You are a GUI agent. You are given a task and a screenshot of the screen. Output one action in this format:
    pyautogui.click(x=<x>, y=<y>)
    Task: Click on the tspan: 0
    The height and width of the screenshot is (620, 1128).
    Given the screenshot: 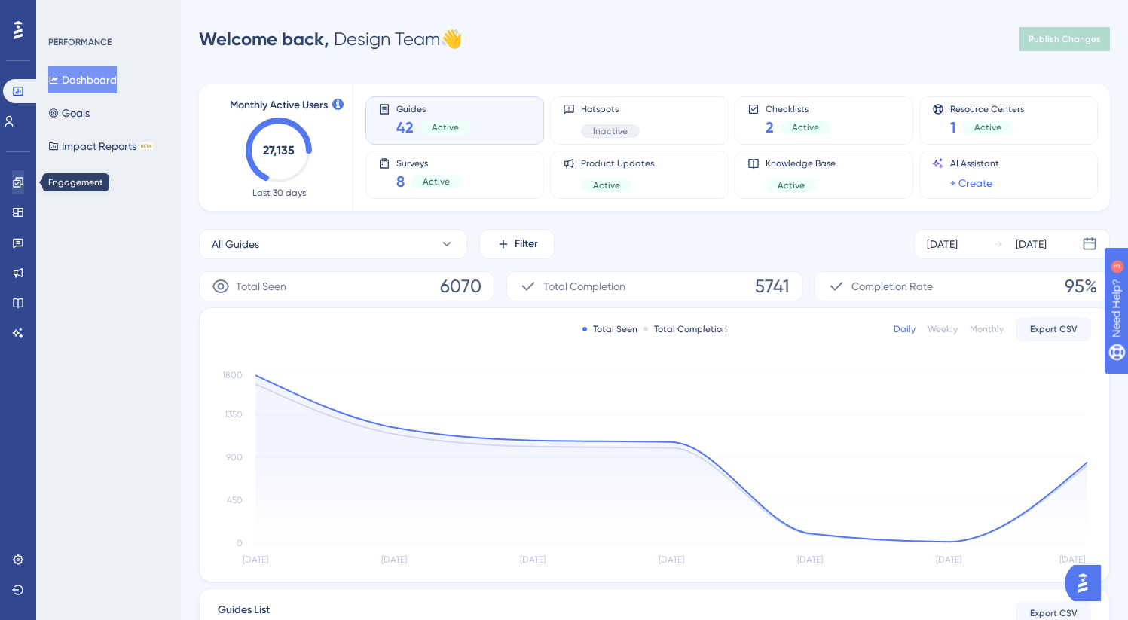 What is the action you would take?
    pyautogui.click(x=240, y=543)
    